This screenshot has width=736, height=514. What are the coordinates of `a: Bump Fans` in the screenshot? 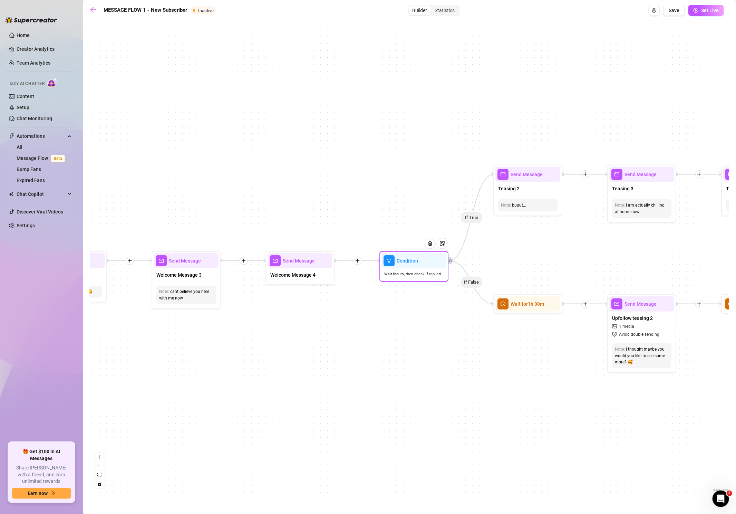 It's located at (29, 169).